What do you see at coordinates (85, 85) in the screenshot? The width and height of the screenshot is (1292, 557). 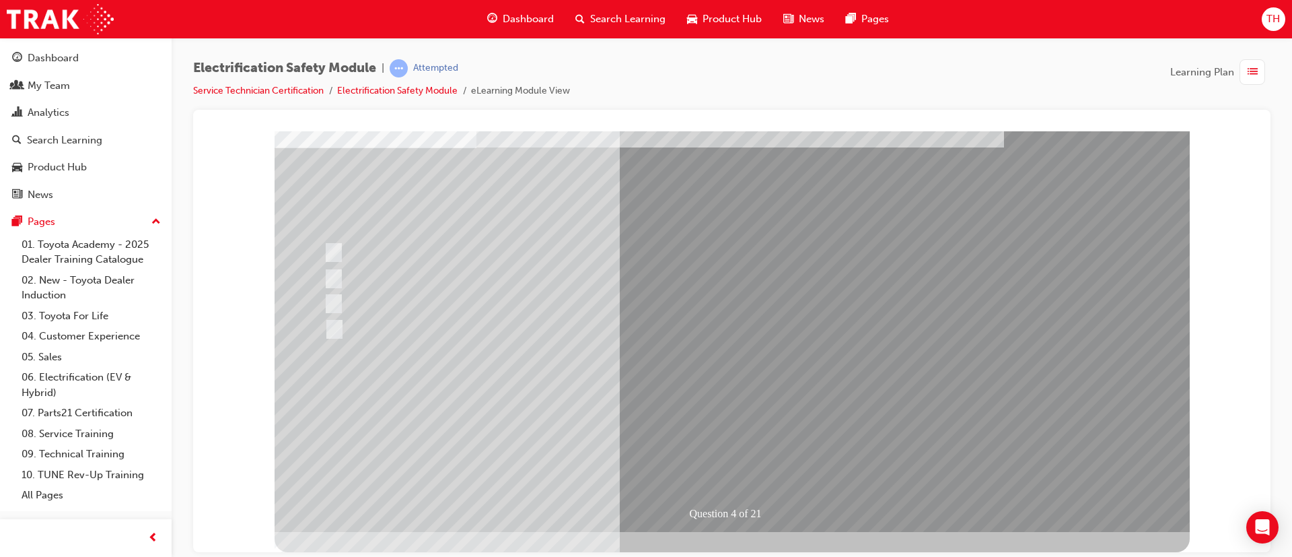 I see `a: My Team` at bounding box center [85, 85].